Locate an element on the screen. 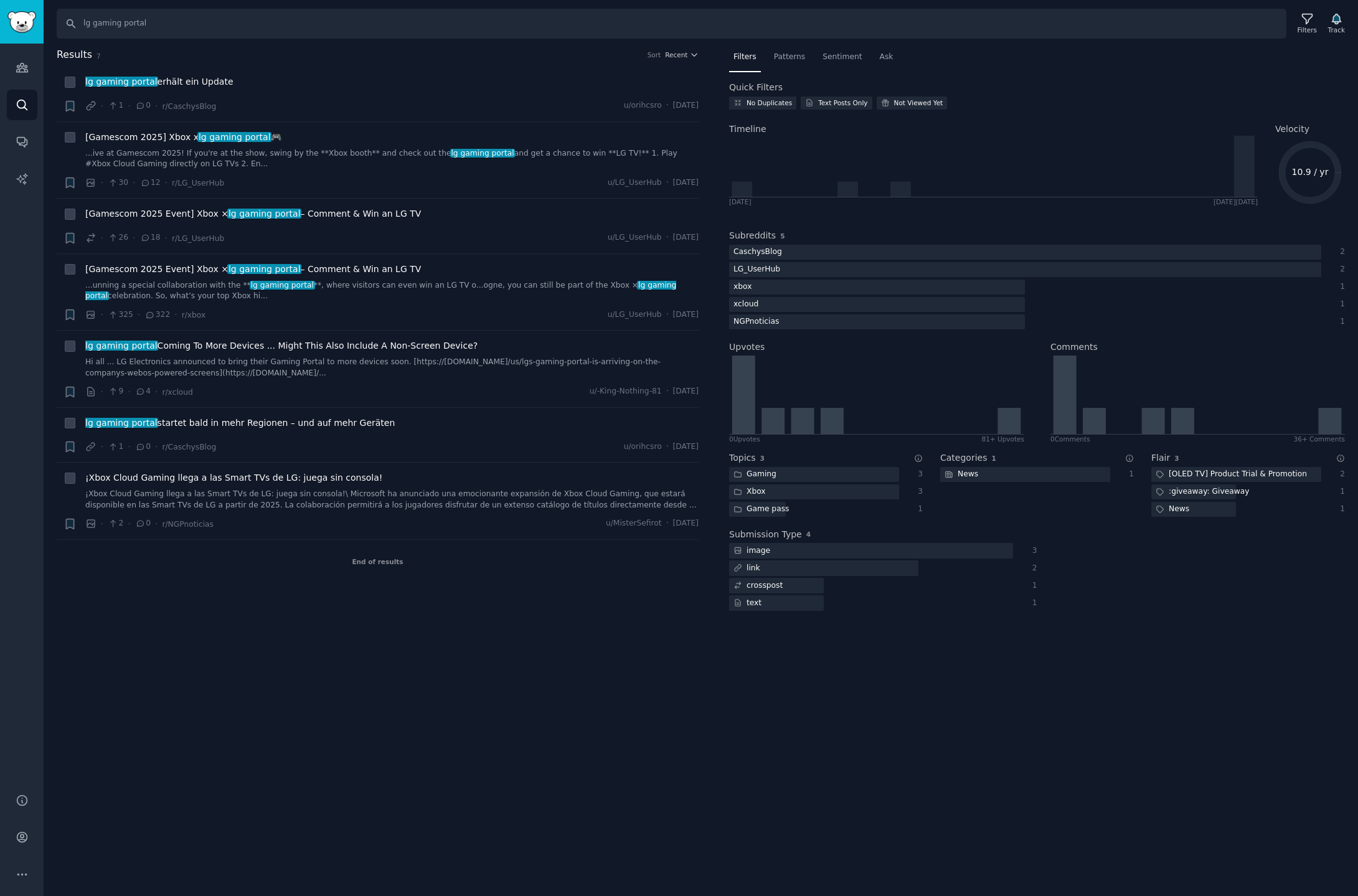 Image resolution: width=1358 pixels, height=896 pixels. h2: Upvotes is located at coordinates (747, 347).